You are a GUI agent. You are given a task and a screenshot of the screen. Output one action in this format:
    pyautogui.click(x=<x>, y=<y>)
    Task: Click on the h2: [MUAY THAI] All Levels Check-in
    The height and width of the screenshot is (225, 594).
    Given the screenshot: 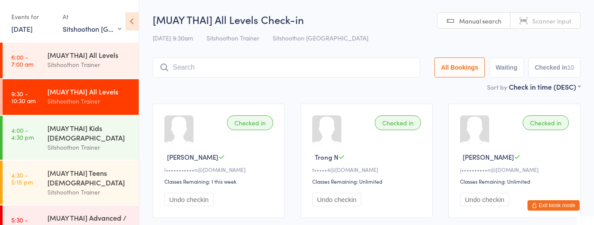 What is the action you would take?
    pyautogui.click(x=366, y=19)
    